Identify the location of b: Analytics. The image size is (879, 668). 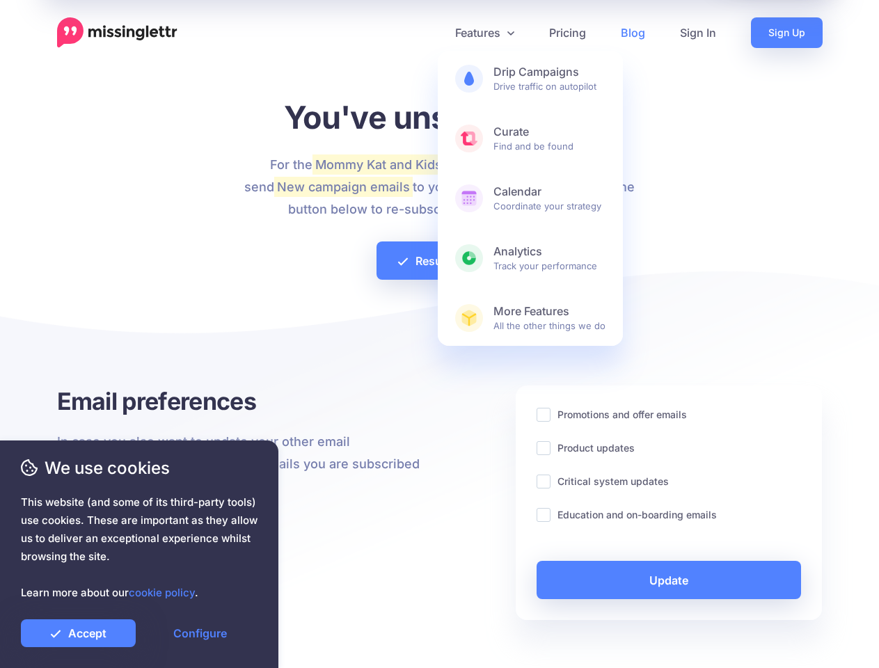
(549, 251).